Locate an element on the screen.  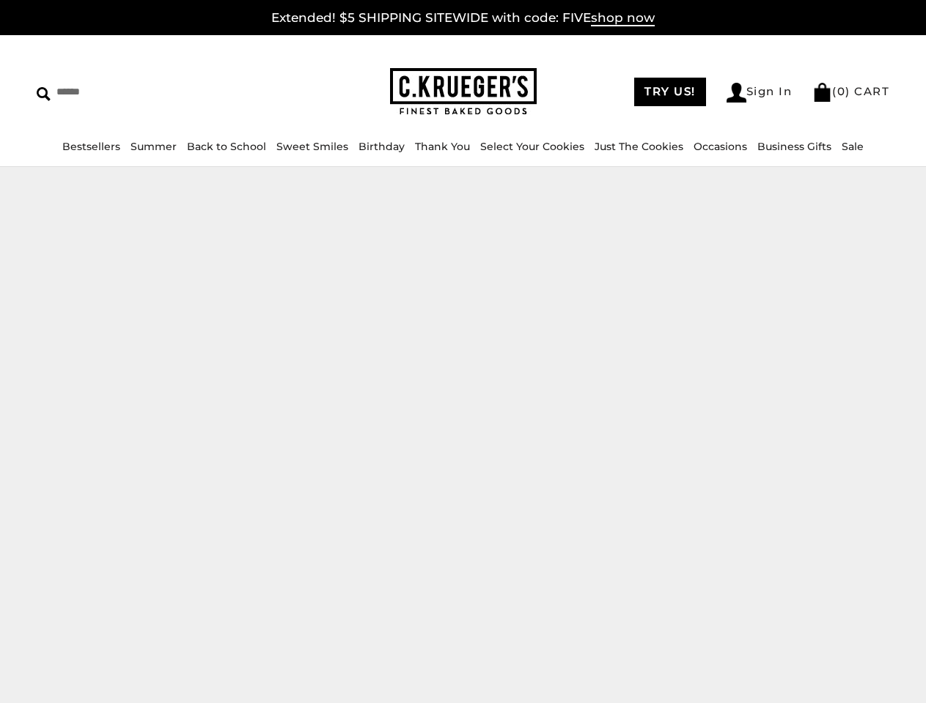
a: Back to School is located at coordinates (226, 147).